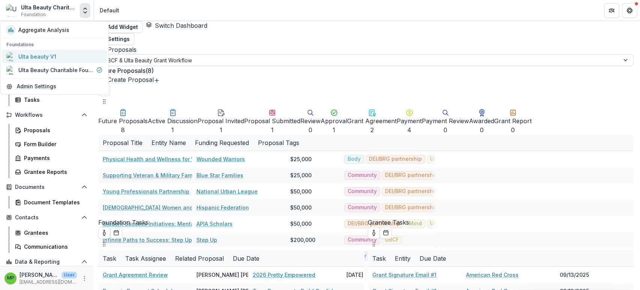 This screenshot has width=640, height=290. I want to click on div: Marisch Perera, so click(11, 278).